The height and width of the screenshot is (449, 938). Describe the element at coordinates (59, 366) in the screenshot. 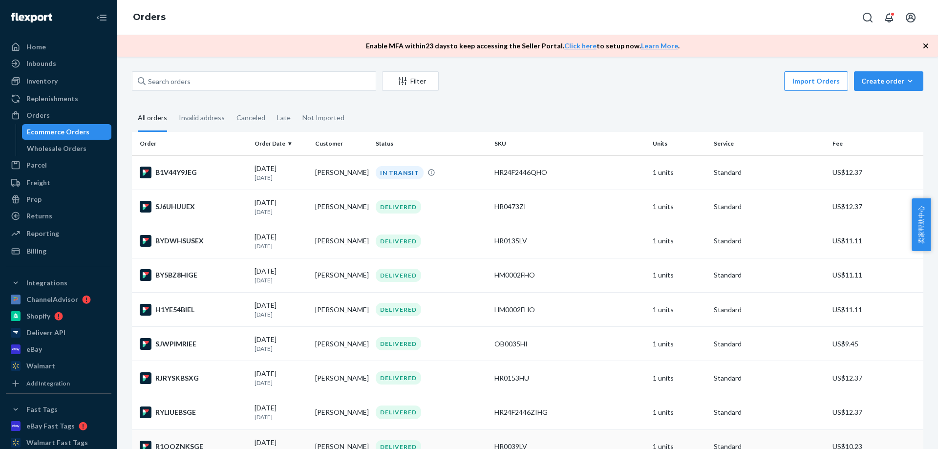

I see `a: Walmart` at that location.